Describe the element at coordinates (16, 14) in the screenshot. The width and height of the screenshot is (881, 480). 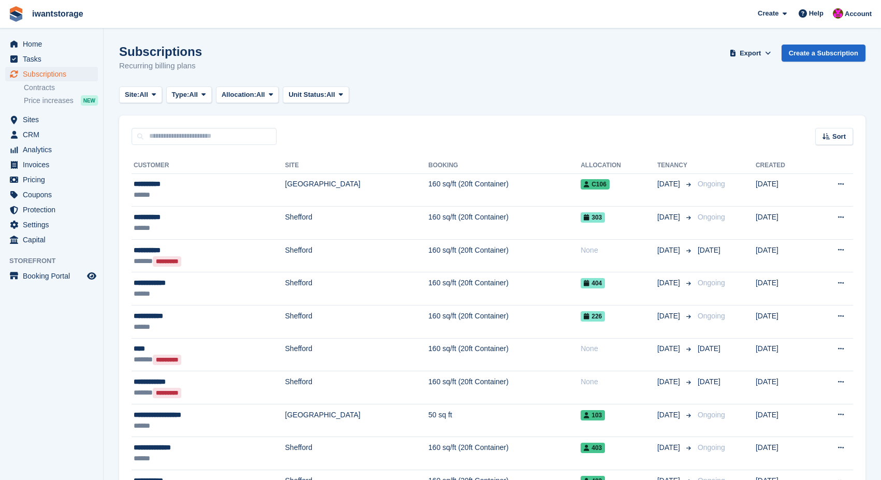
I see `img: stora-icon-8386f47178a22dfd0bd8f6a31ec36ba5ce8667c1dd55bd0f319d3a0aa187defe.svg` at that location.